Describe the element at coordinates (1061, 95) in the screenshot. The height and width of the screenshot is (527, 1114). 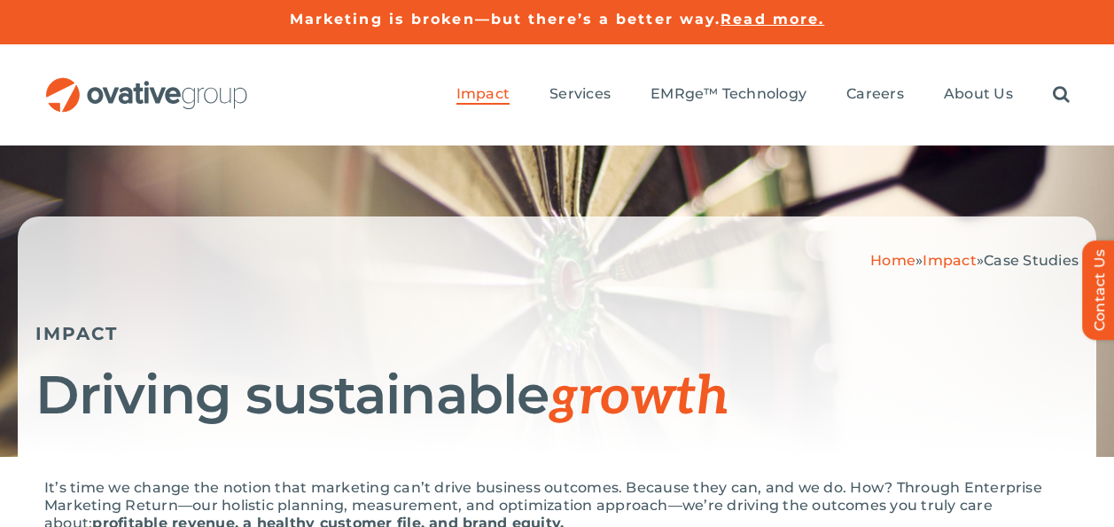
I see `a: Search` at that location.